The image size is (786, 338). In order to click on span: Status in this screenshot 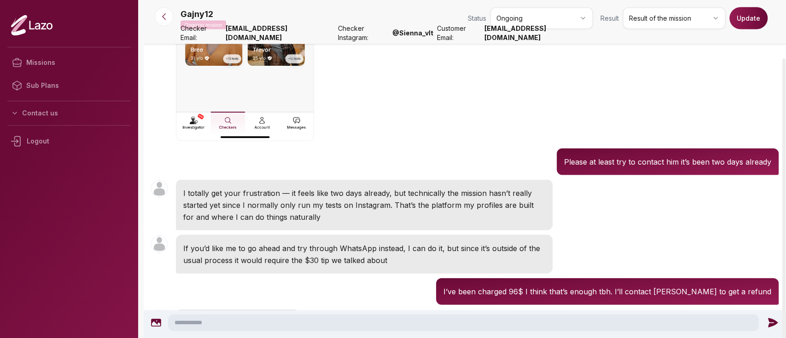, I will do `click(477, 18)`.